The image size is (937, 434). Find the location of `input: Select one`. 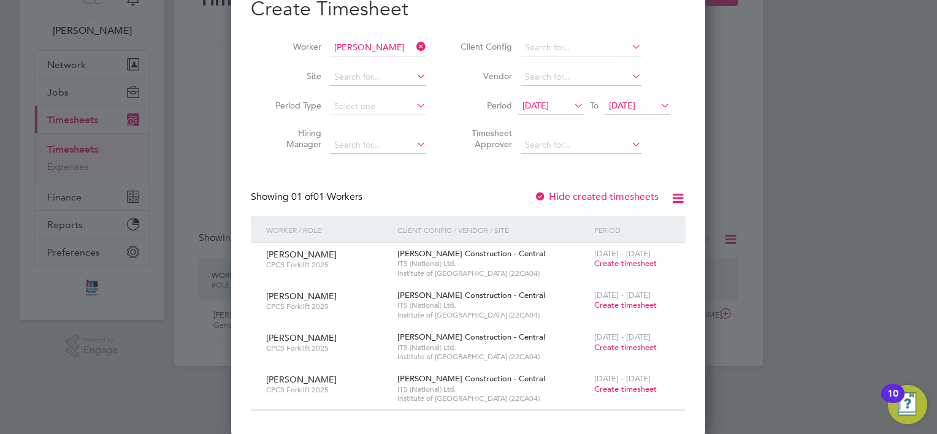

input: Select one is located at coordinates (378, 107).